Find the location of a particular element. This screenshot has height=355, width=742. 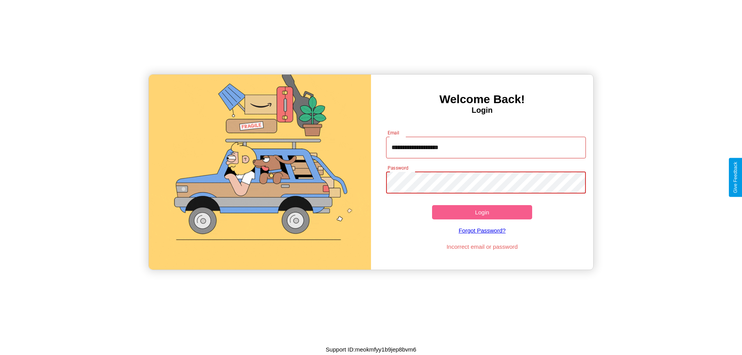

h3: Welcome Back! is located at coordinates (482, 99).